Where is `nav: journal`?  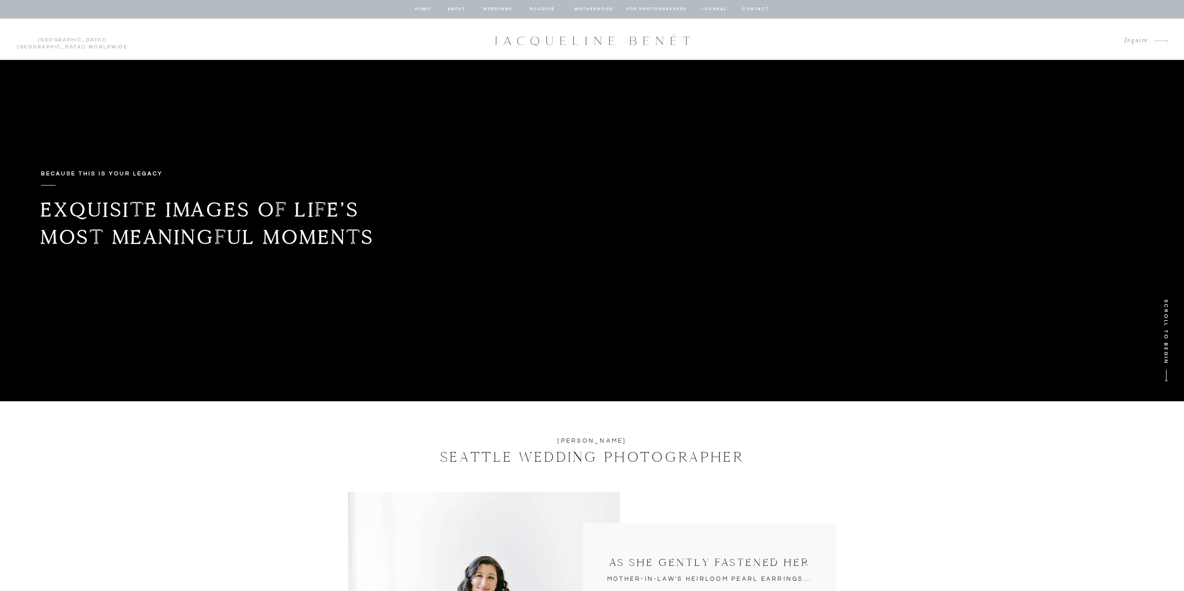 nav: journal is located at coordinates (714, 9).